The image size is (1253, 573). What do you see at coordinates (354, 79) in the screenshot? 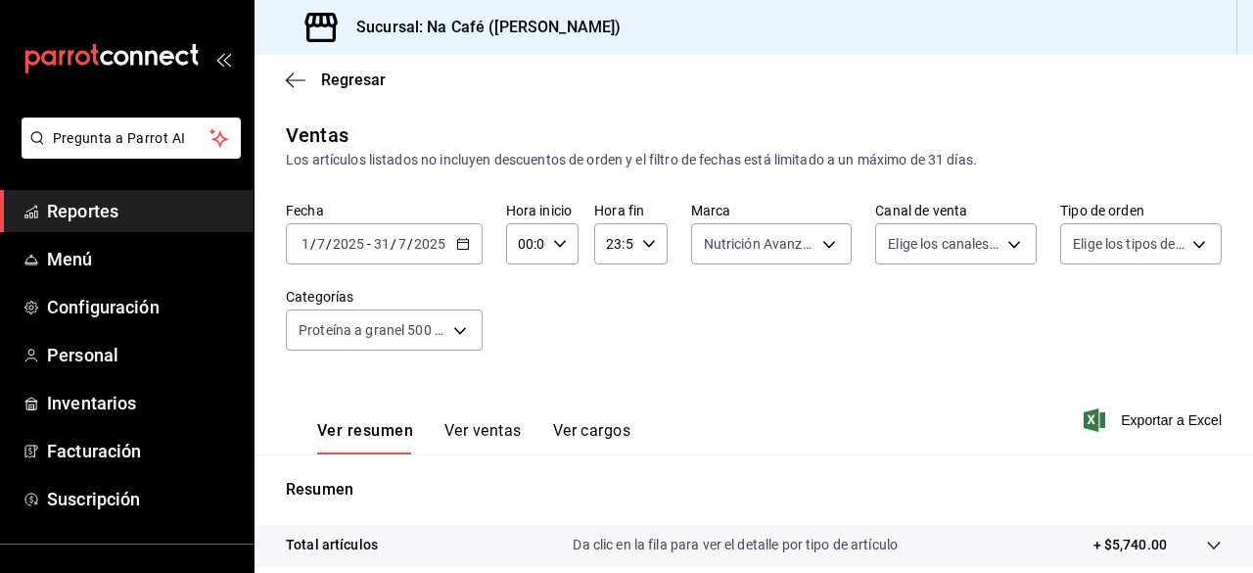
I see `span: Regresar` at bounding box center [354, 79].